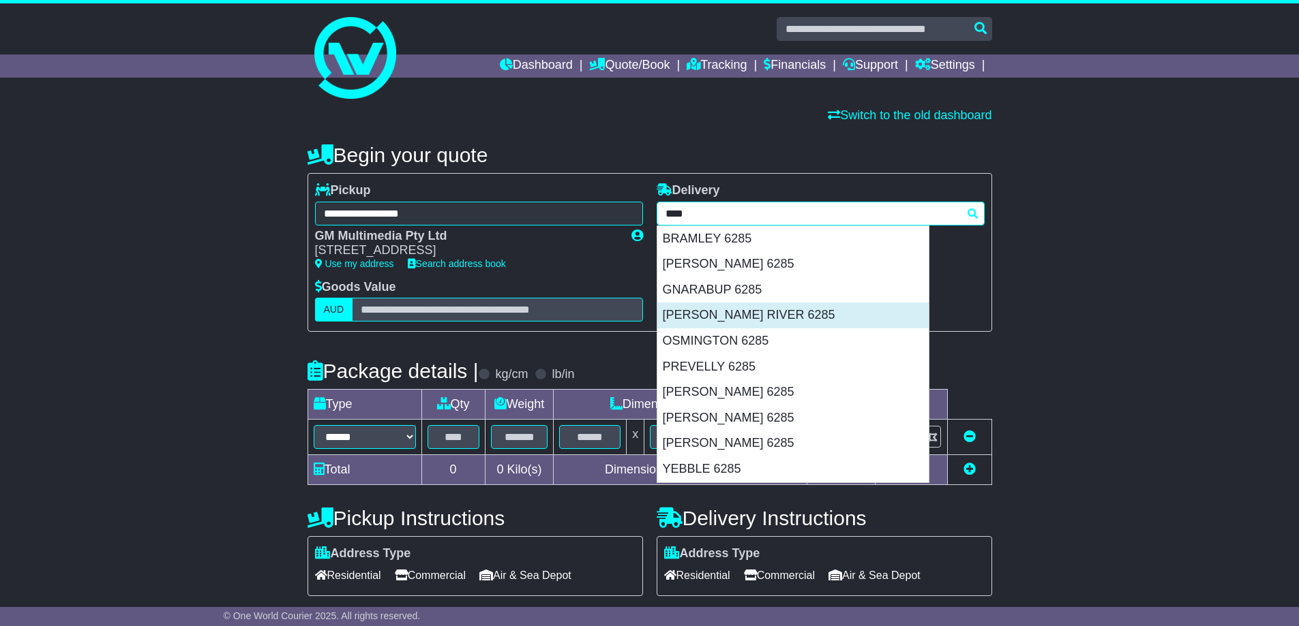 This screenshot has height=626, width=1299. I want to click on label: Delivery, so click(688, 191).